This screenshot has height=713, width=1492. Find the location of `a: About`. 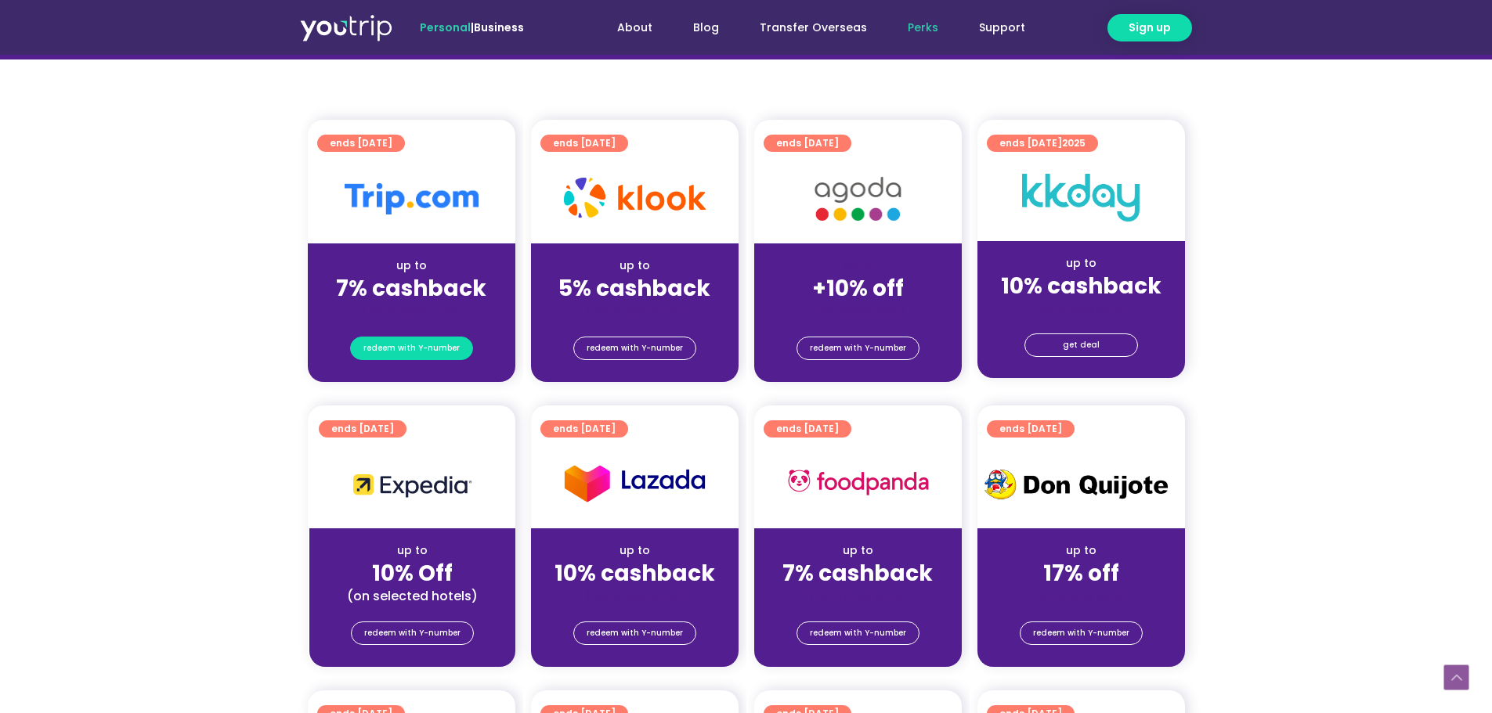

a: About is located at coordinates (634, 27).